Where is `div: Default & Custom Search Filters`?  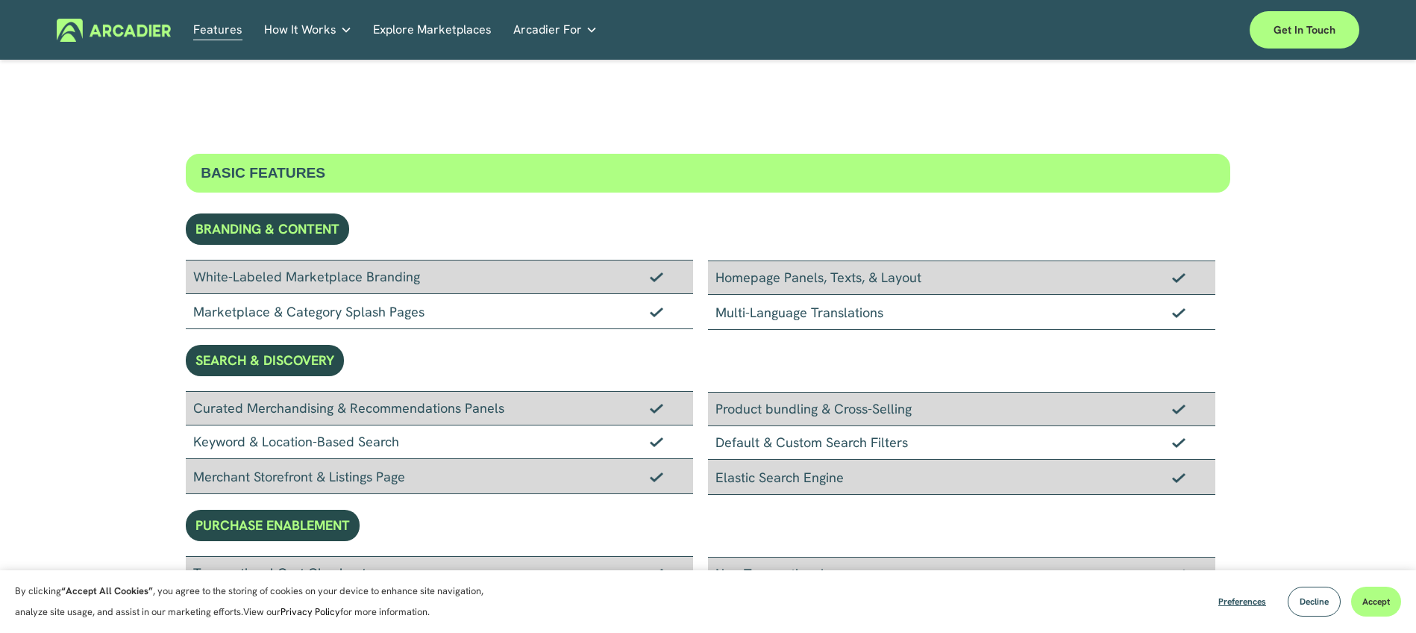 div: Default & Custom Search Filters is located at coordinates (961, 442).